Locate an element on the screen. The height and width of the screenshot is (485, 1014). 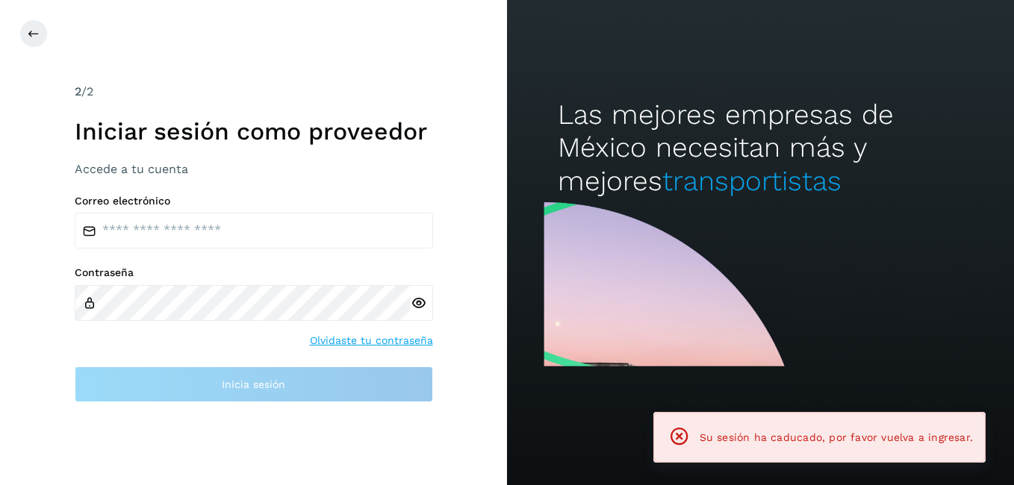
div: /2 is located at coordinates (254, 92).